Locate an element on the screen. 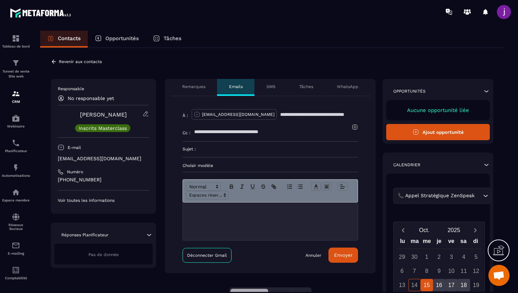  p: SMS is located at coordinates (271, 87).